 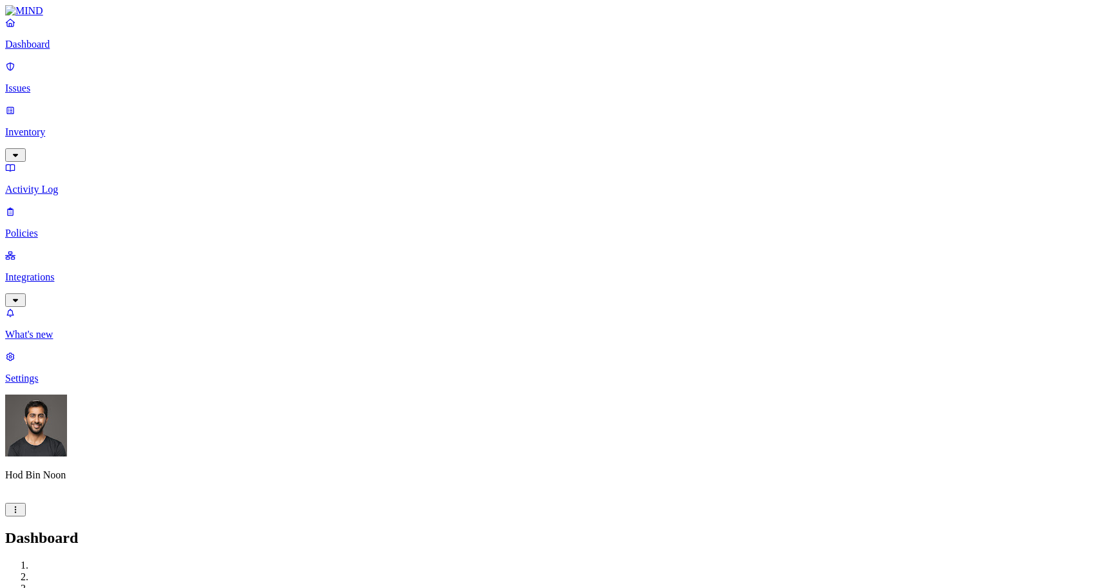 What do you see at coordinates (556, 335) in the screenshot?
I see `p: What's new` at bounding box center [556, 335].